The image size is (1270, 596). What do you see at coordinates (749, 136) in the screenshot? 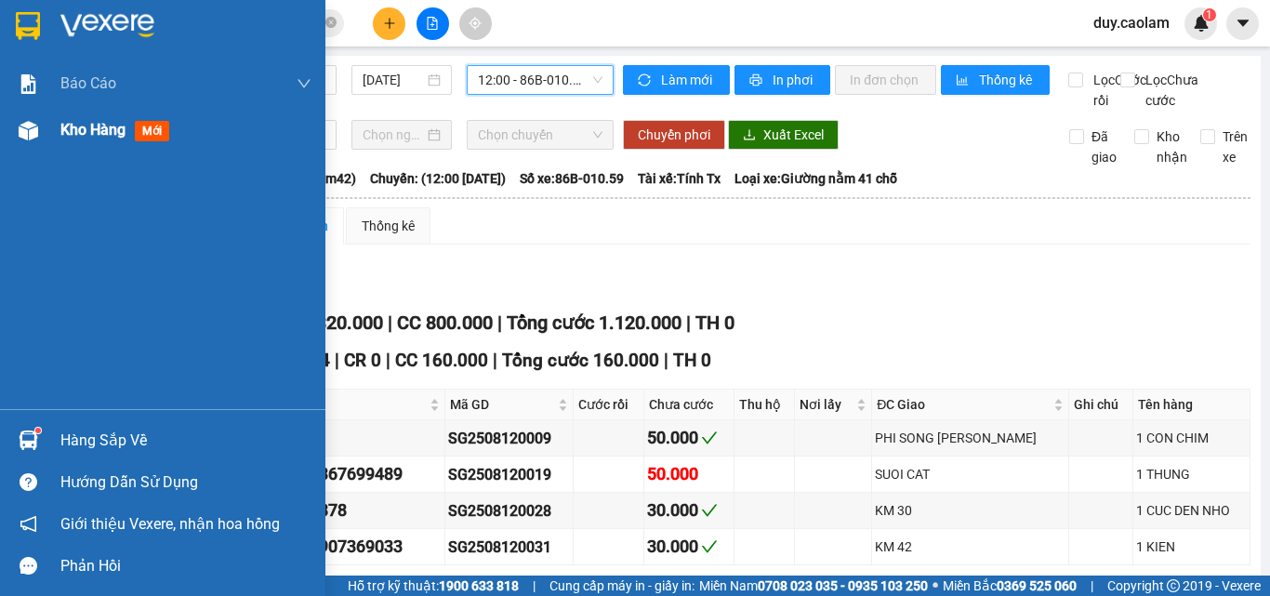
I see `span: download` at bounding box center [749, 136].